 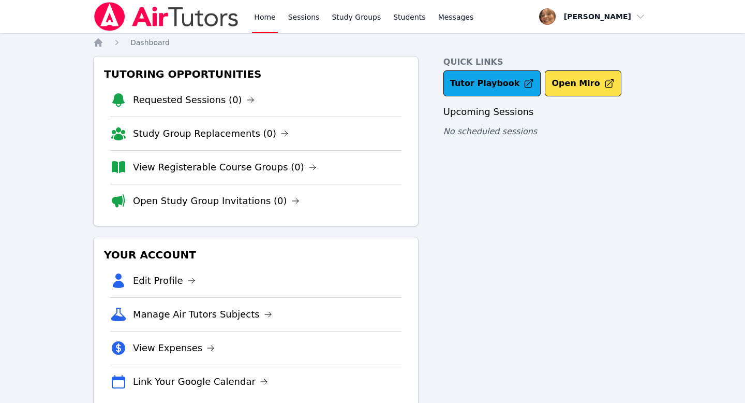 What do you see at coordinates (174, 348) in the screenshot?
I see `a: View Expenses` at bounding box center [174, 348].